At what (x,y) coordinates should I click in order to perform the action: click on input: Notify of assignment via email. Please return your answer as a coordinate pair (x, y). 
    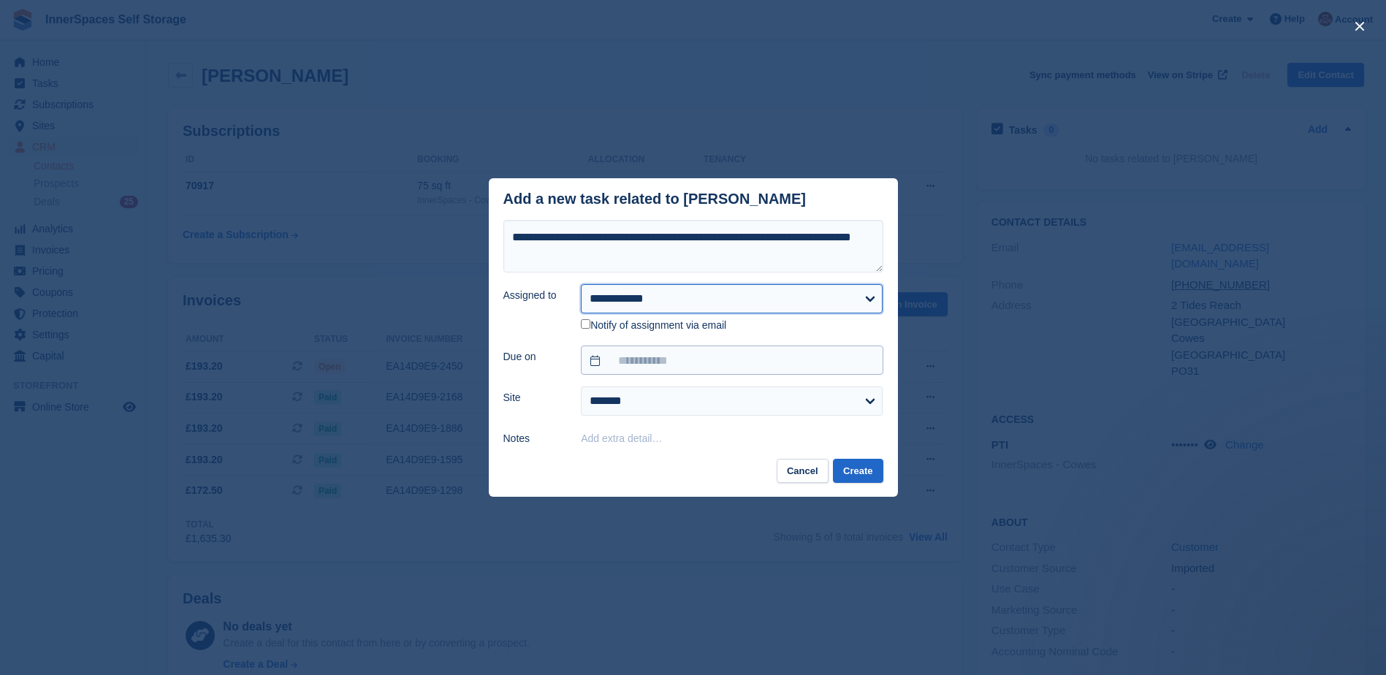
    Looking at the image, I should click on (585, 324).